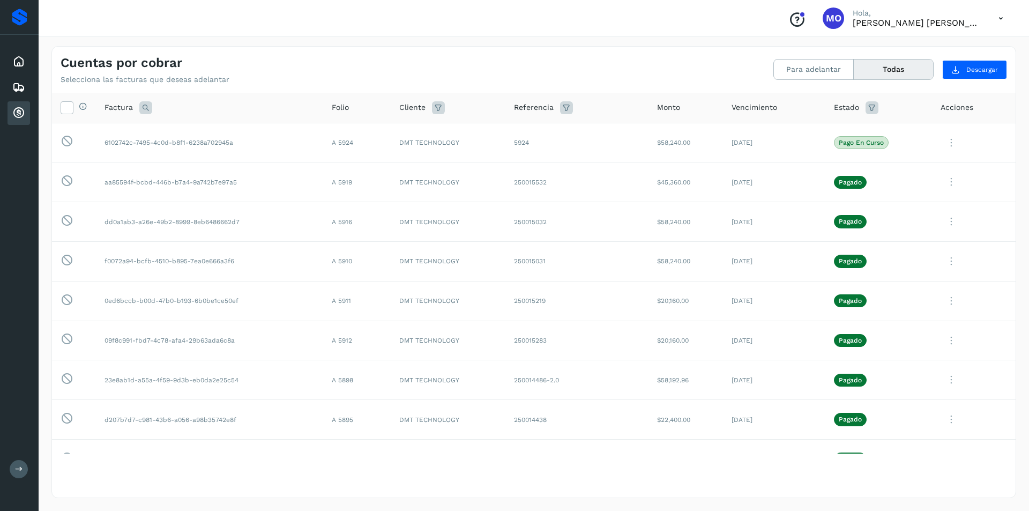 This screenshot has width=1029, height=511. What do you see at coordinates (577, 222) in the screenshot?
I see `td: 250015032` at bounding box center [577, 222].